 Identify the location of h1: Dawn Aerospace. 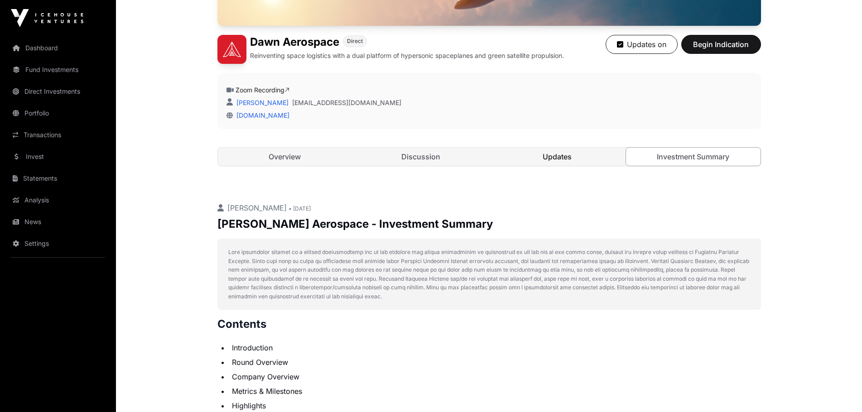
(295, 42).